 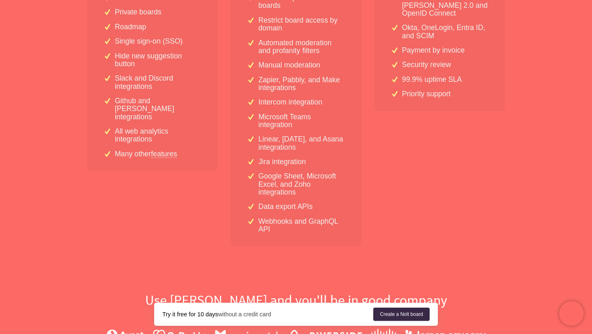 I want to click on p: Automated moderation and profanity filters, so click(x=302, y=47).